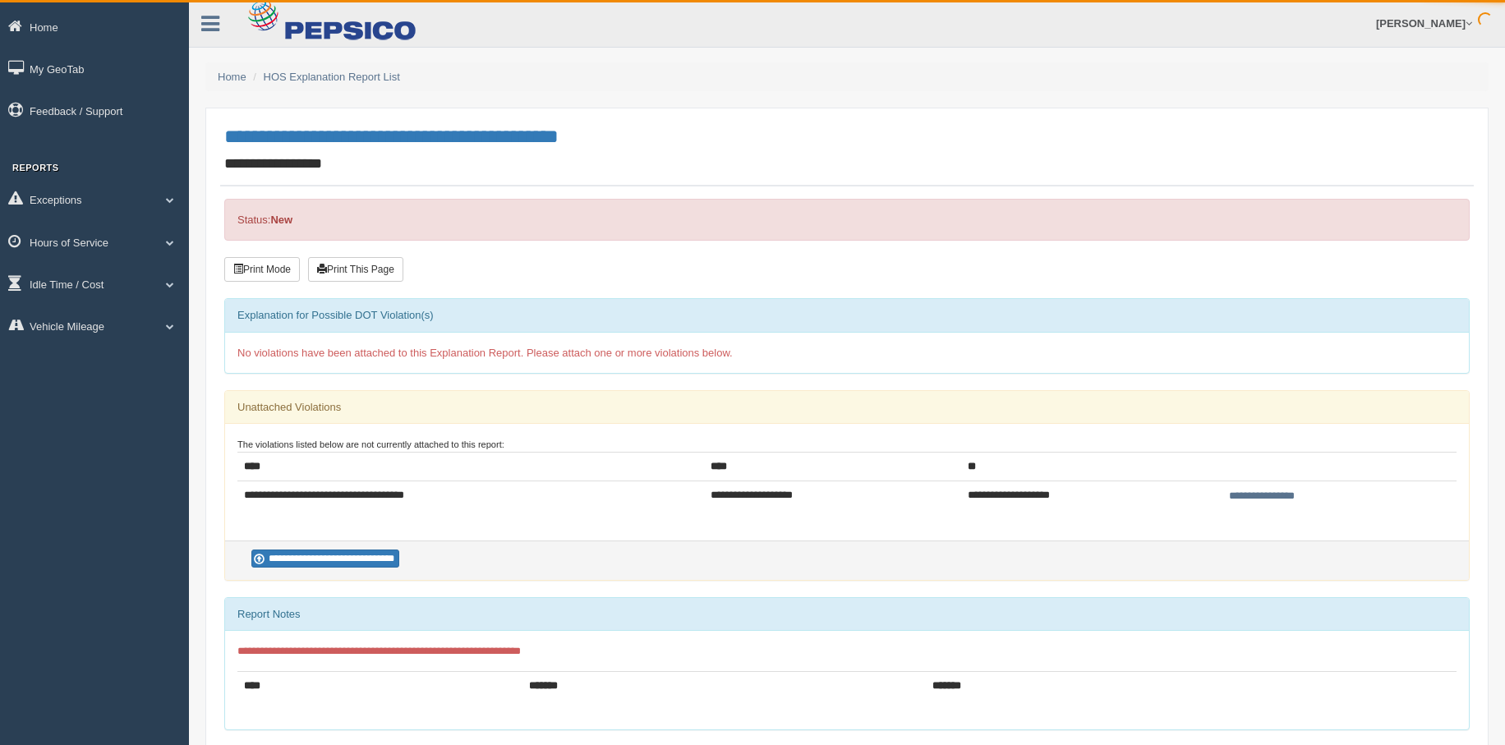 This screenshot has width=1505, height=745. I want to click on strong: New, so click(281, 219).